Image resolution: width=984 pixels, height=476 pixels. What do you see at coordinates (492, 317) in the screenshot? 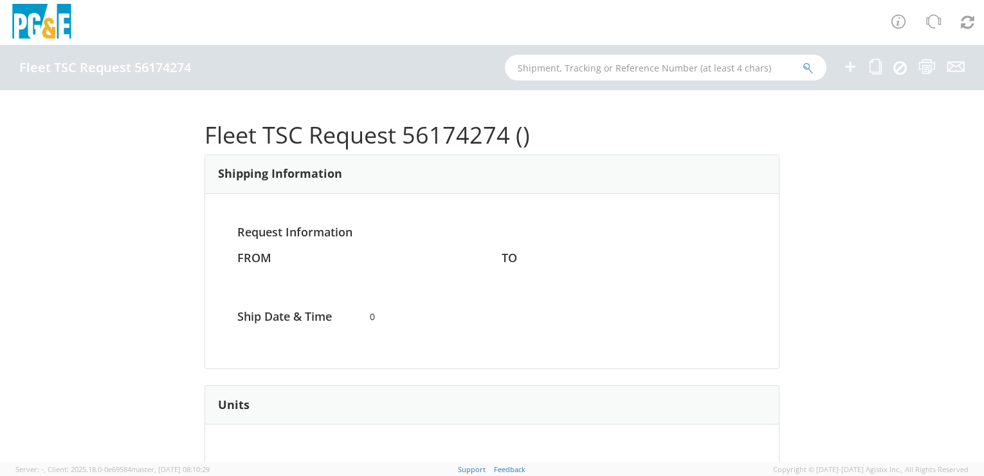
I see `span: 0` at bounding box center [492, 317].